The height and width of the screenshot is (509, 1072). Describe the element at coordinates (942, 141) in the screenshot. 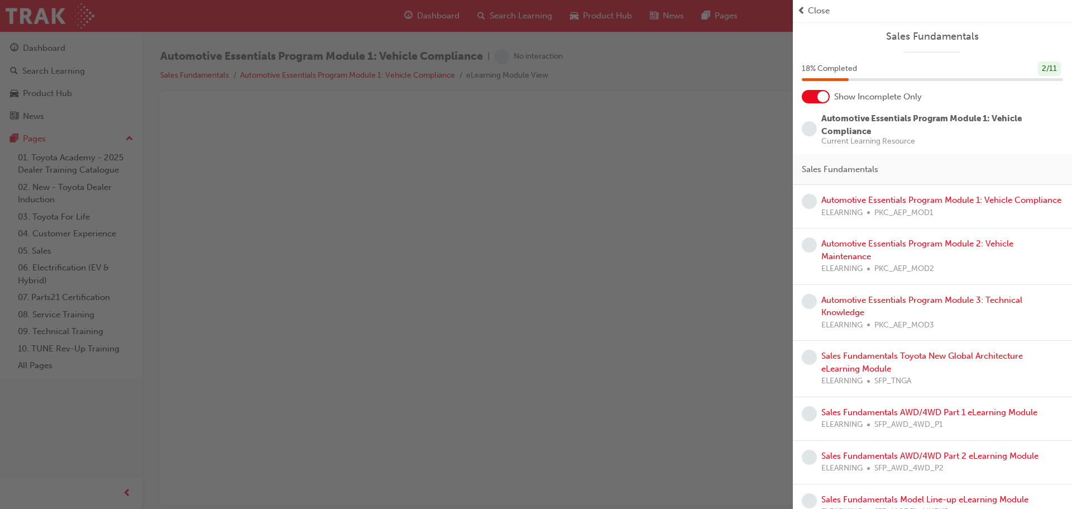

I see `span: Current Learning Resource` at that location.